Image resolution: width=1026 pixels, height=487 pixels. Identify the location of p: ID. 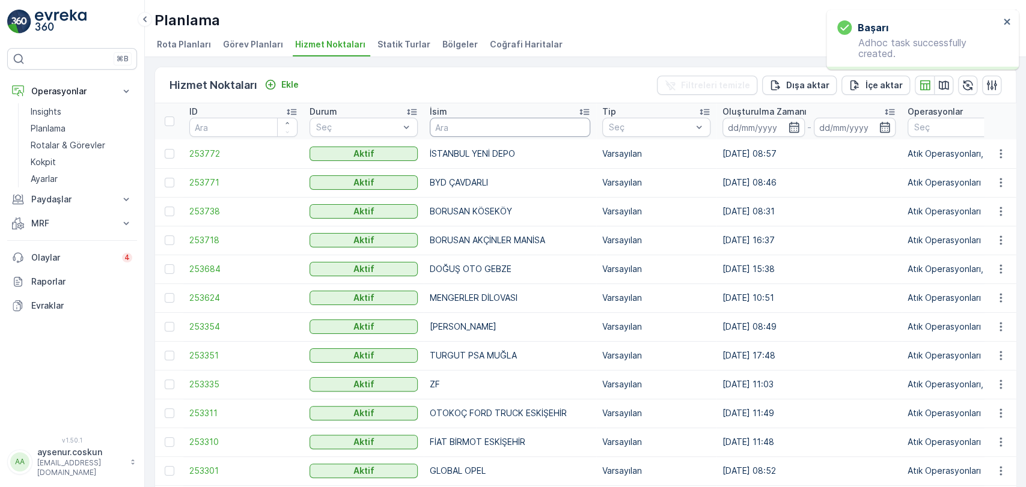
(194, 112).